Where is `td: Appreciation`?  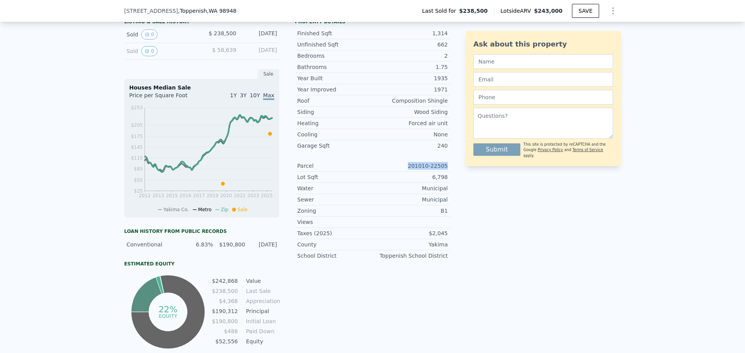
td: Appreciation is located at coordinates (262, 301).